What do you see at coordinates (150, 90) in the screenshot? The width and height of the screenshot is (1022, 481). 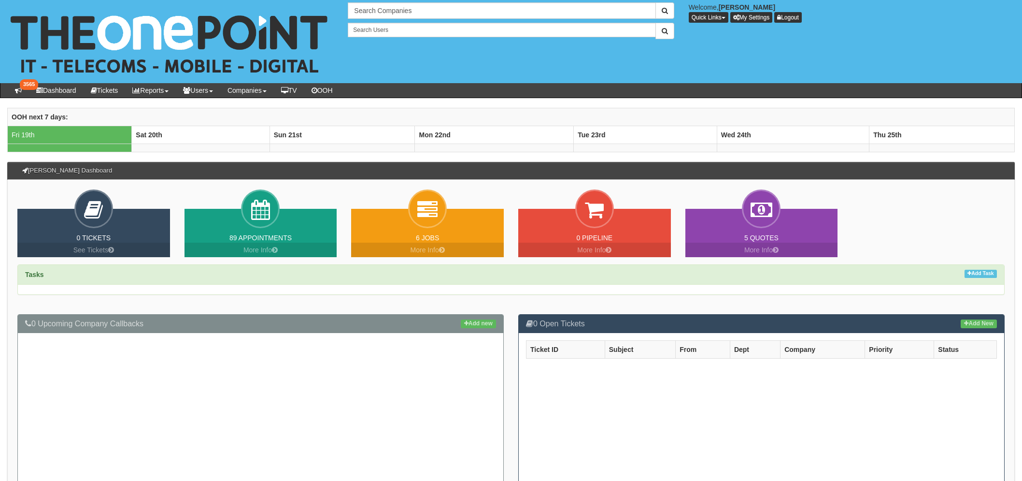 I see `a: Reports` at bounding box center [150, 90].